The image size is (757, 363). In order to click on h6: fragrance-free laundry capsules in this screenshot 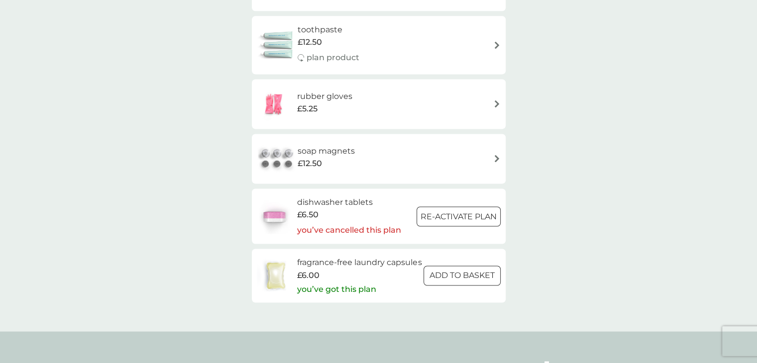, I will do `click(359, 263)`.